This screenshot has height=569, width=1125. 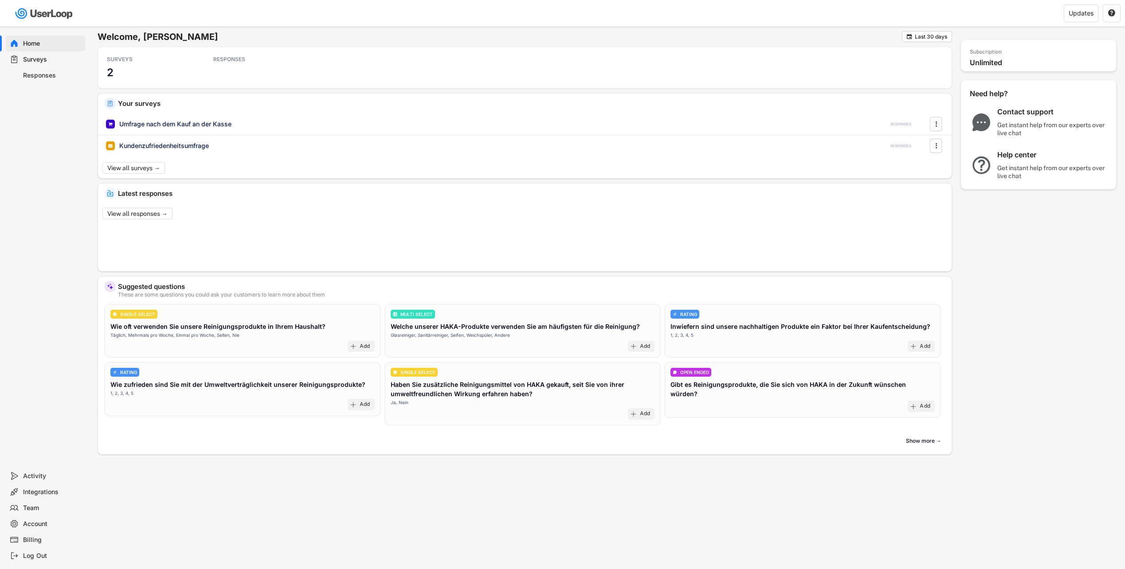 I want to click on div: Updates, so click(x=1081, y=13).